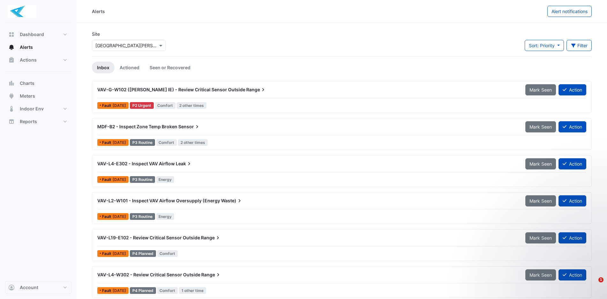 This screenshot has width=607, height=299. Describe the element at coordinates (11, 47) in the screenshot. I see `app-icon: Alerts` at that location.